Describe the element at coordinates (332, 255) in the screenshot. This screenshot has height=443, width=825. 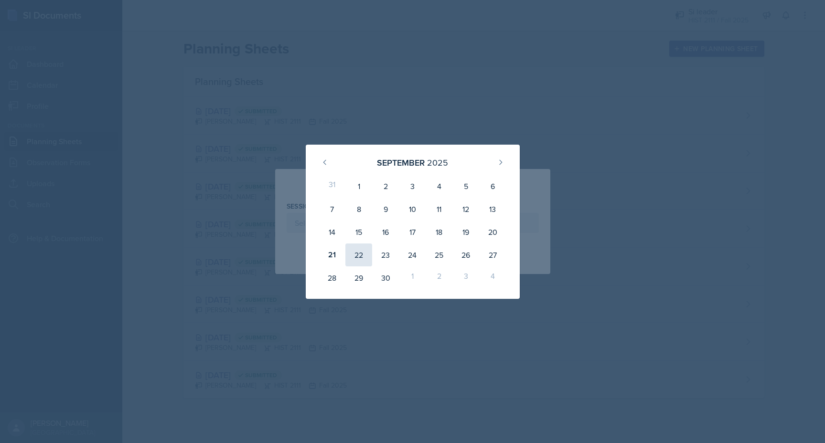
I see `div: 21` at that location.